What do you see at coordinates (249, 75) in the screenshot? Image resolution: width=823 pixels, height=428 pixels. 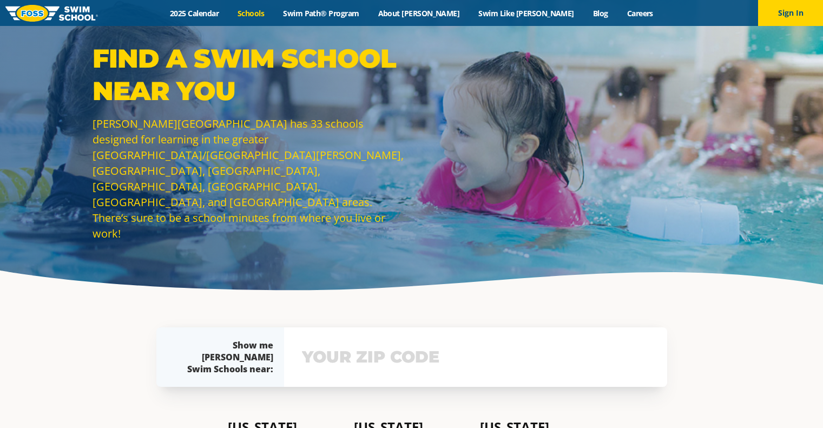 I see `p: Find a Swim School Near You` at bounding box center [249, 75].